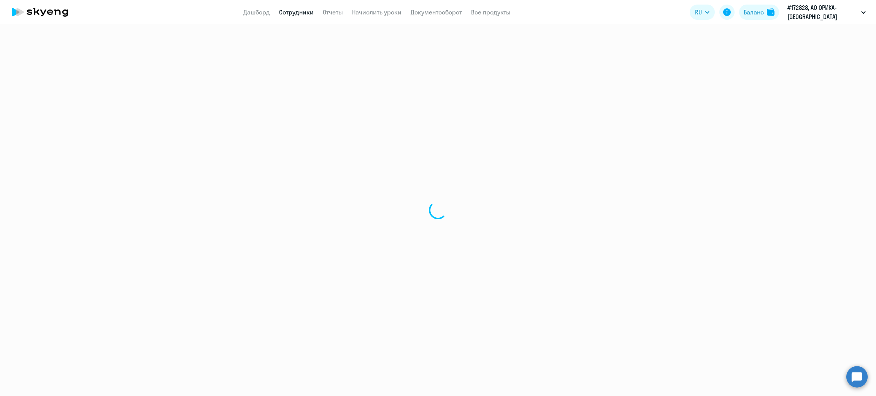 Image resolution: width=876 pixels, height=396 pixels. What do you see at coordinates (377, 12) in the screenshot?
I see `a: Начислить уроки` at bounding box center [377, 12].